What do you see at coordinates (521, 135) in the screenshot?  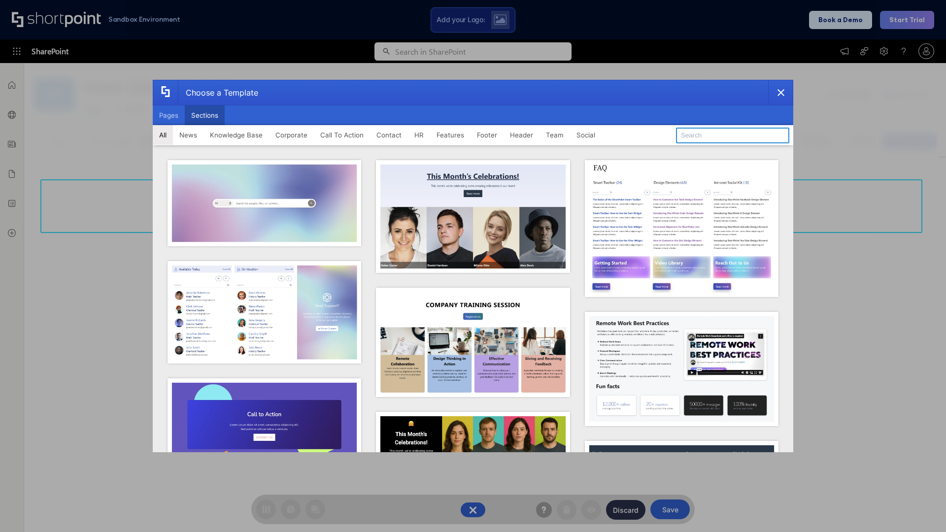 I see `button: Header` at bounding box center [521, 135].